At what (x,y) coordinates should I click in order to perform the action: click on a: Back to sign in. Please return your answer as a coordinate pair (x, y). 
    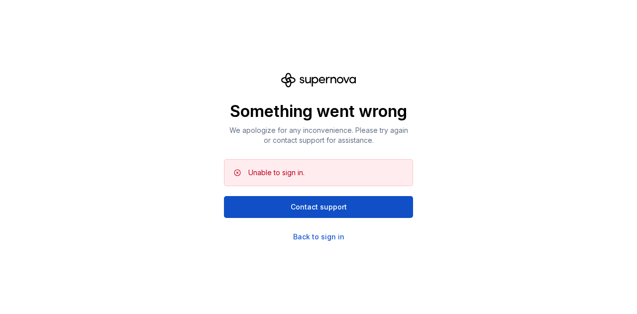
    Looking at the image, I should click on (318, 237).